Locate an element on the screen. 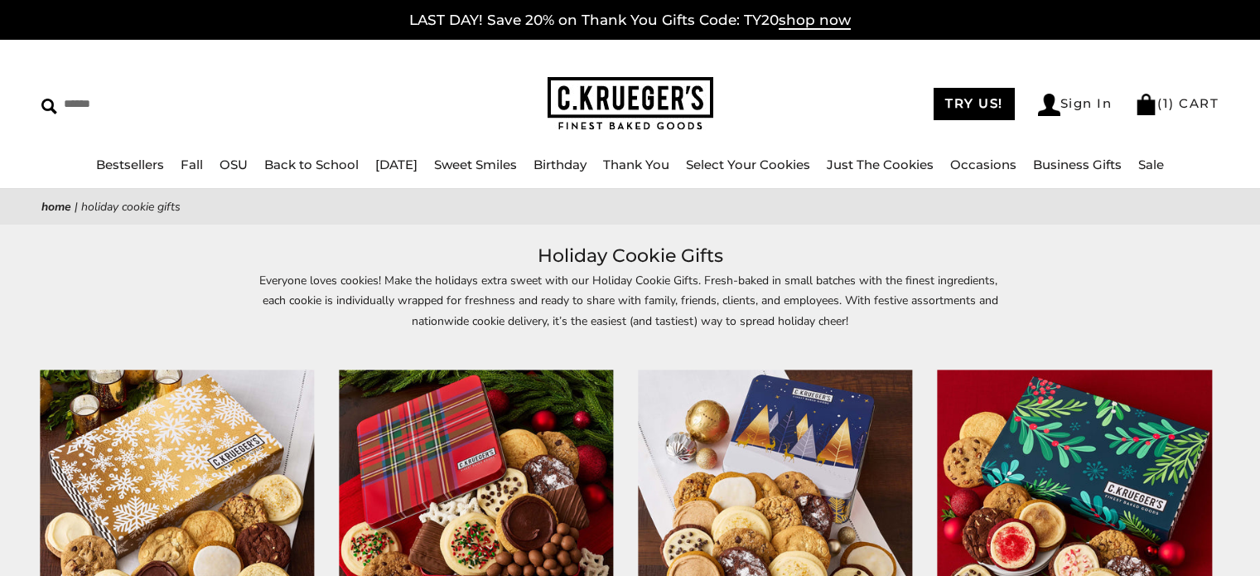  a: Thank You is located at coordinates (636, 164).